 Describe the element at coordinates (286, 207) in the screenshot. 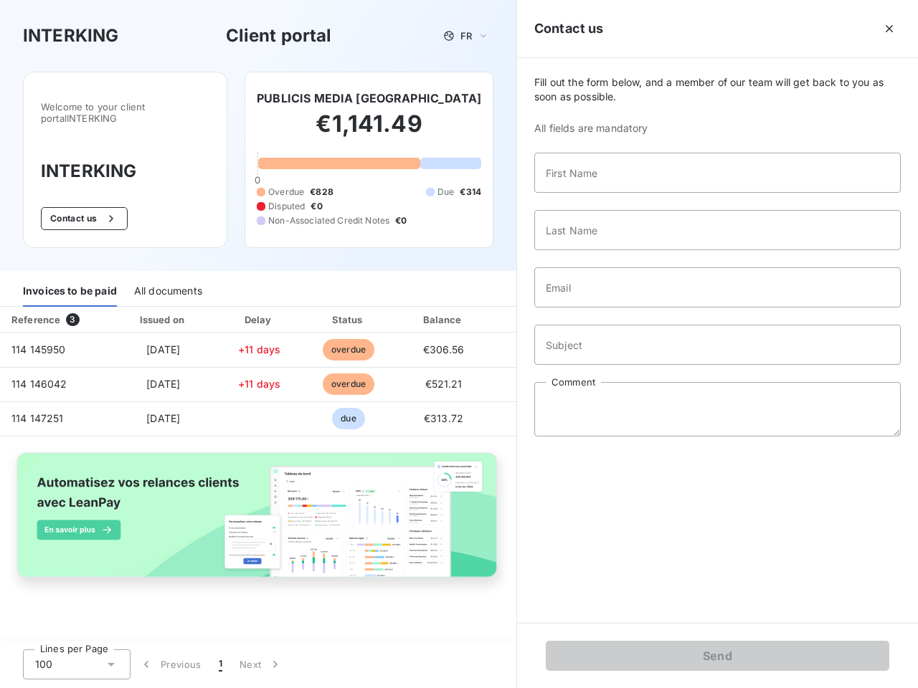

I see `span: Disputed` at that location.